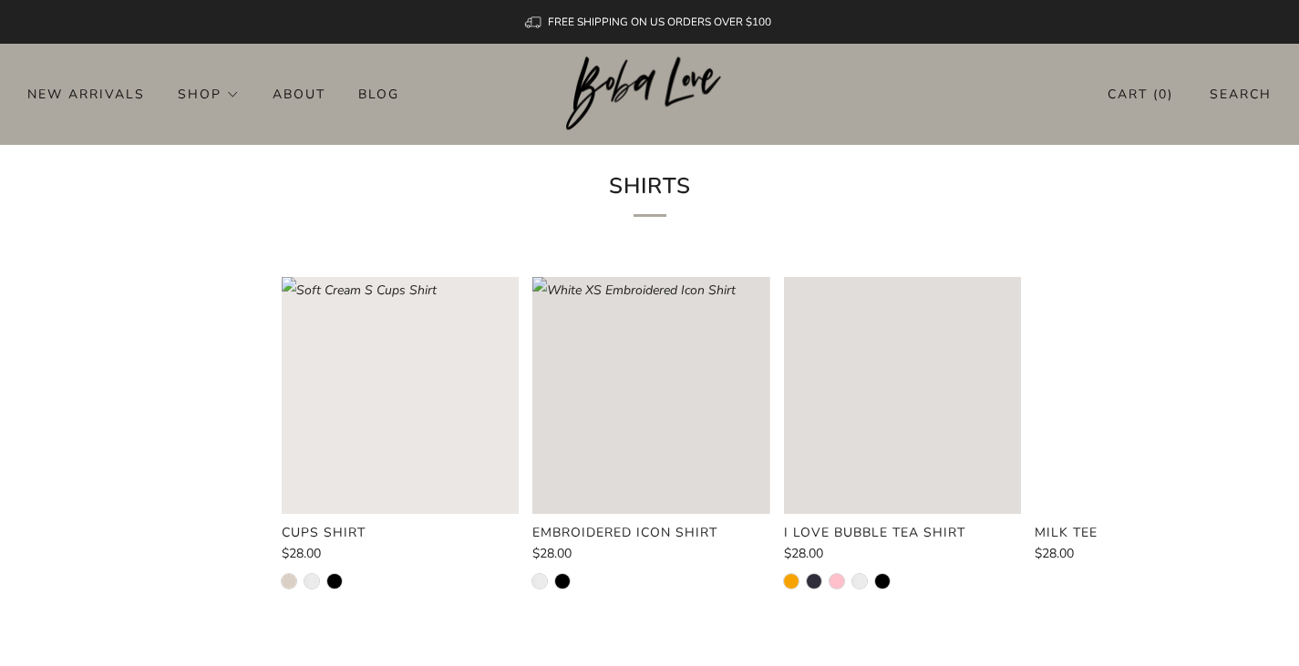 The height and width of the screenshot is (666, 1299). Describe the element at coordinates (902, 396) in the screenshot. I see `a: Gold S I Love Bubble Tea Shirt Loading image: Gold S I Love Bubble Tea Shirt` at that location.